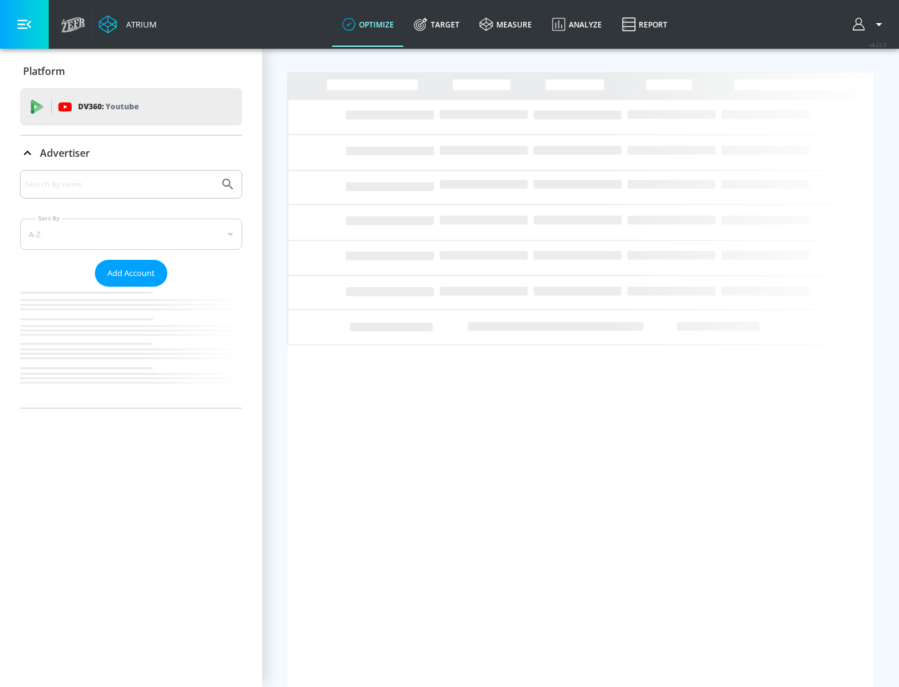  Describe the element at coordinates (368, 24) in the screenshot. I see `a: optimize` at that location.